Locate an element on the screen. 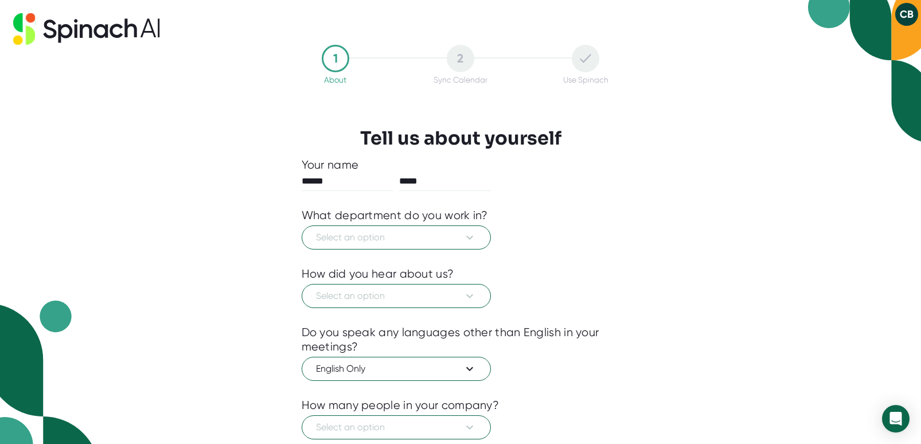  div: 1 is located at coordinates (336, 59).